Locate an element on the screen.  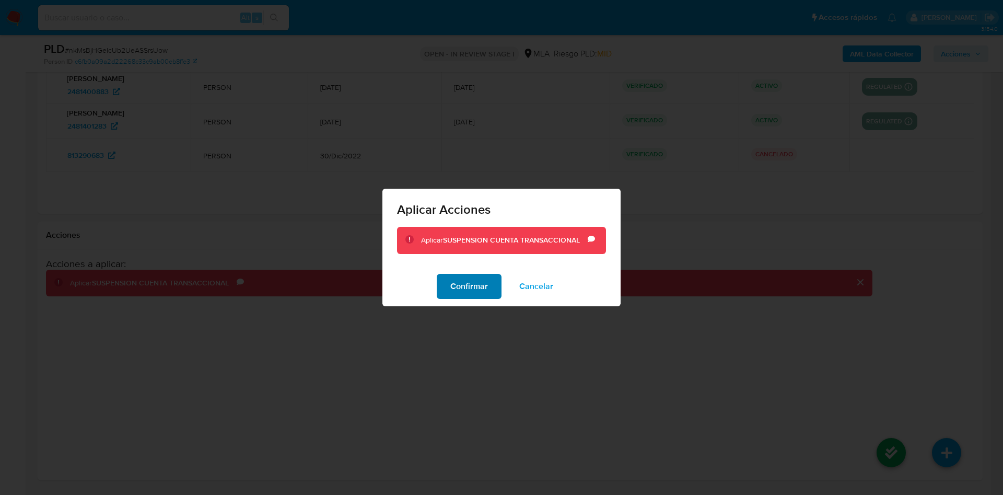
span: Cancelar is located at coordinates (536, 286).